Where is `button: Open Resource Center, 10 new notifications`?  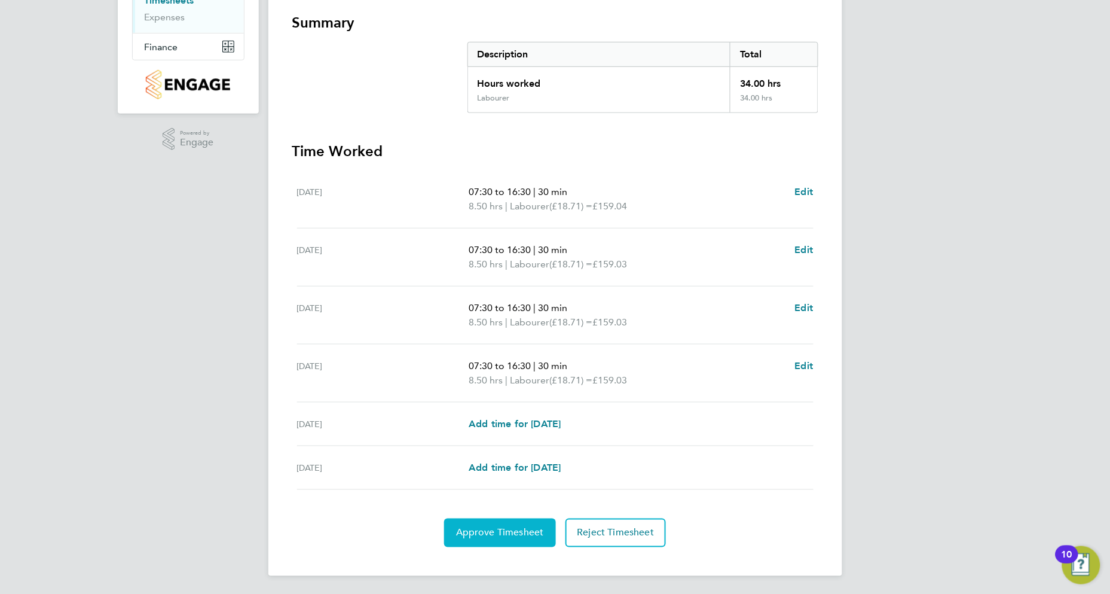
button: Open Resource Center, 10 new notifications is located at coordinates (1081, 565).